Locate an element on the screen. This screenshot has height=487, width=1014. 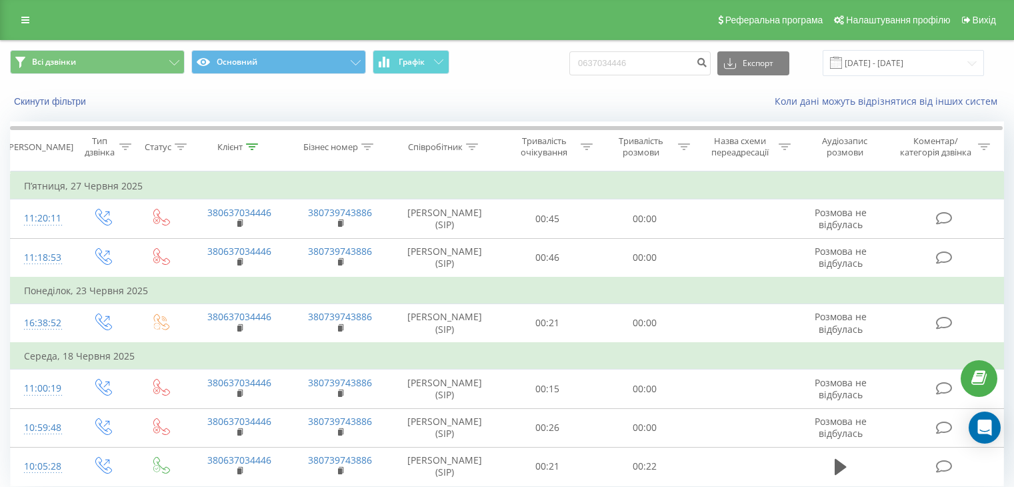
span: Налаштування профілю is located at coordinates (898, 20).